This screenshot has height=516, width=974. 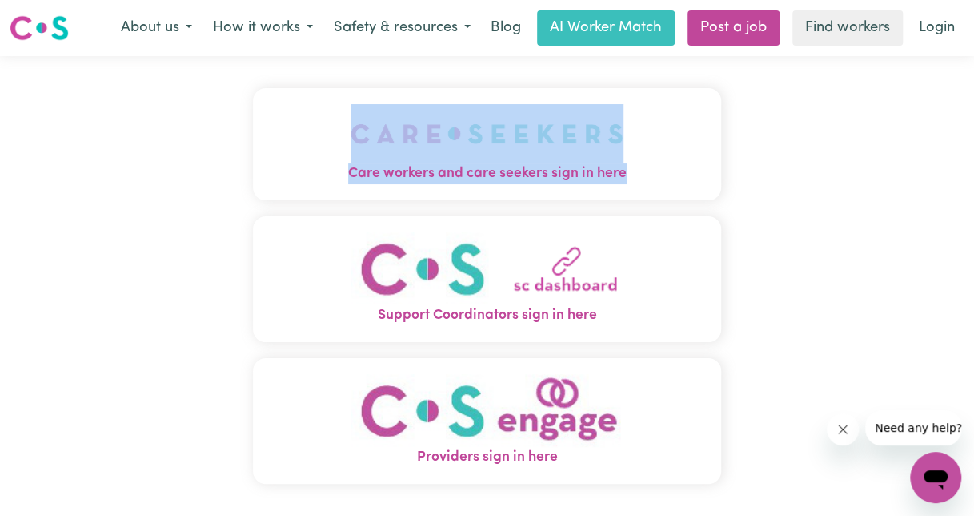 What do you see at coordinates (937, 28) in the screenshot?
I see `a: Login` at bounding box center [937, 28].